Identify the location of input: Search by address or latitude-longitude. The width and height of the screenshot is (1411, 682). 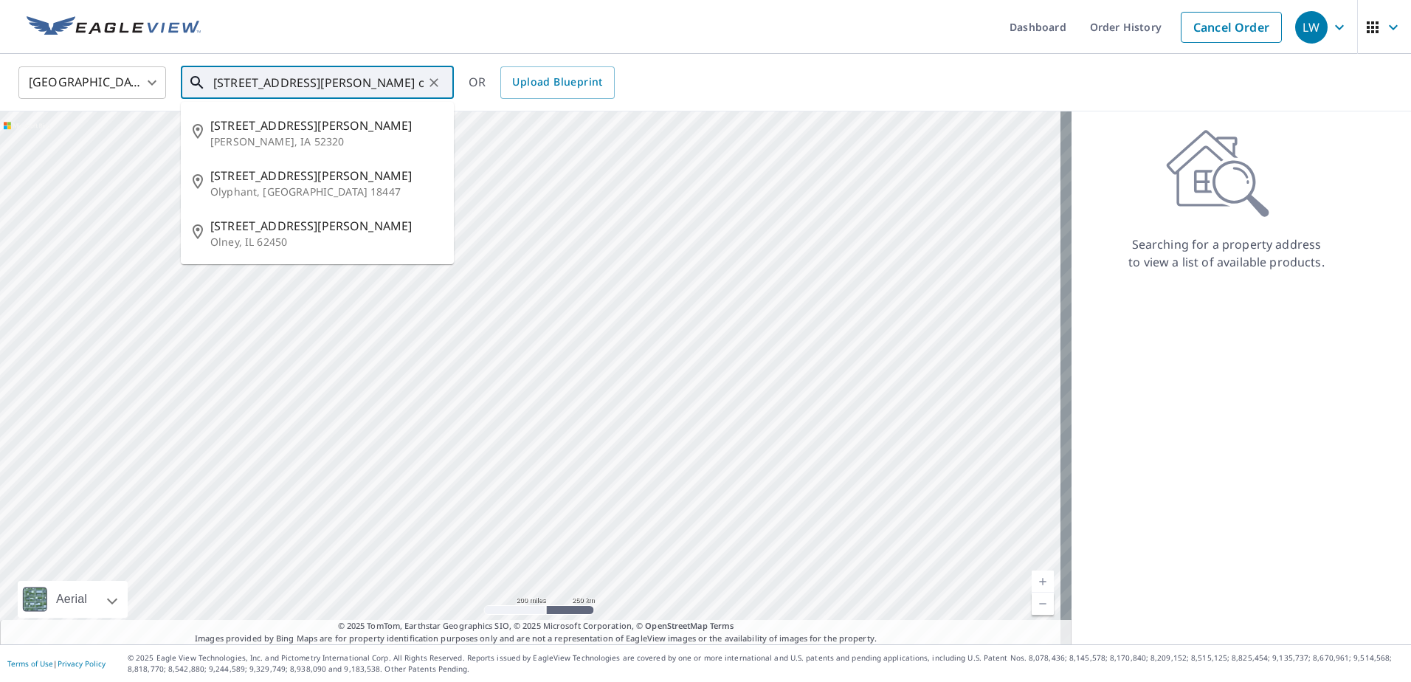
(318, 83).